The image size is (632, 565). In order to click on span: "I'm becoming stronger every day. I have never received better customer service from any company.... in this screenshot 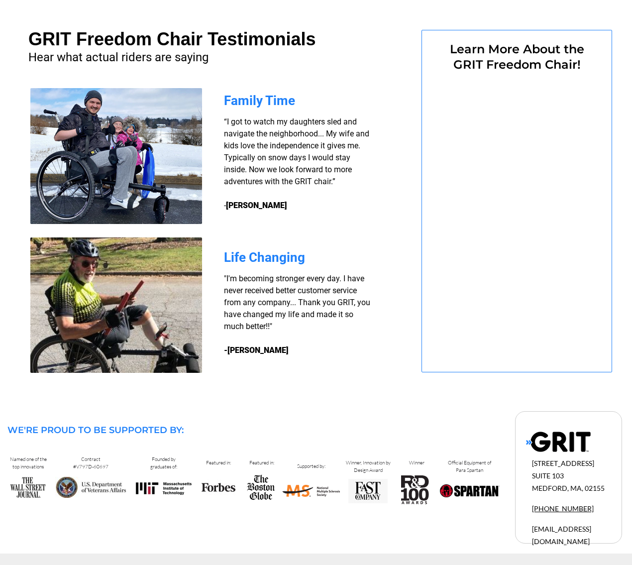, I will do `click(297, 302)`.